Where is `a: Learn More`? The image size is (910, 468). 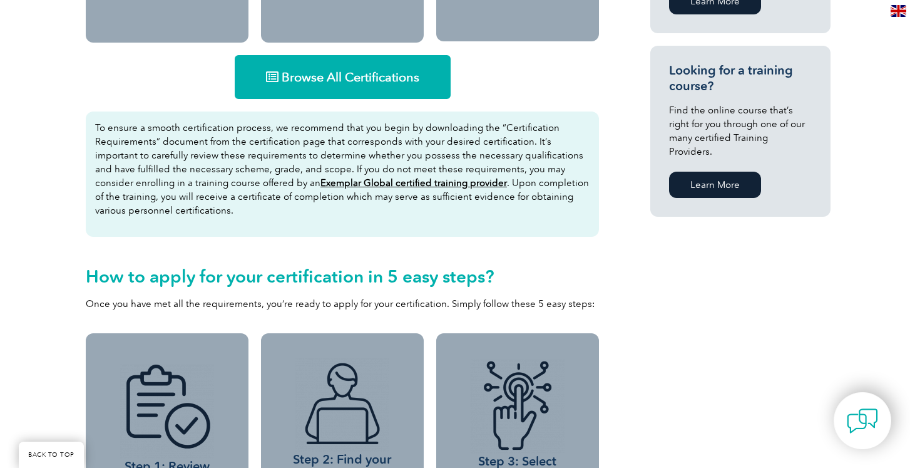 a: Learn More is located at coordinates (715, 185).